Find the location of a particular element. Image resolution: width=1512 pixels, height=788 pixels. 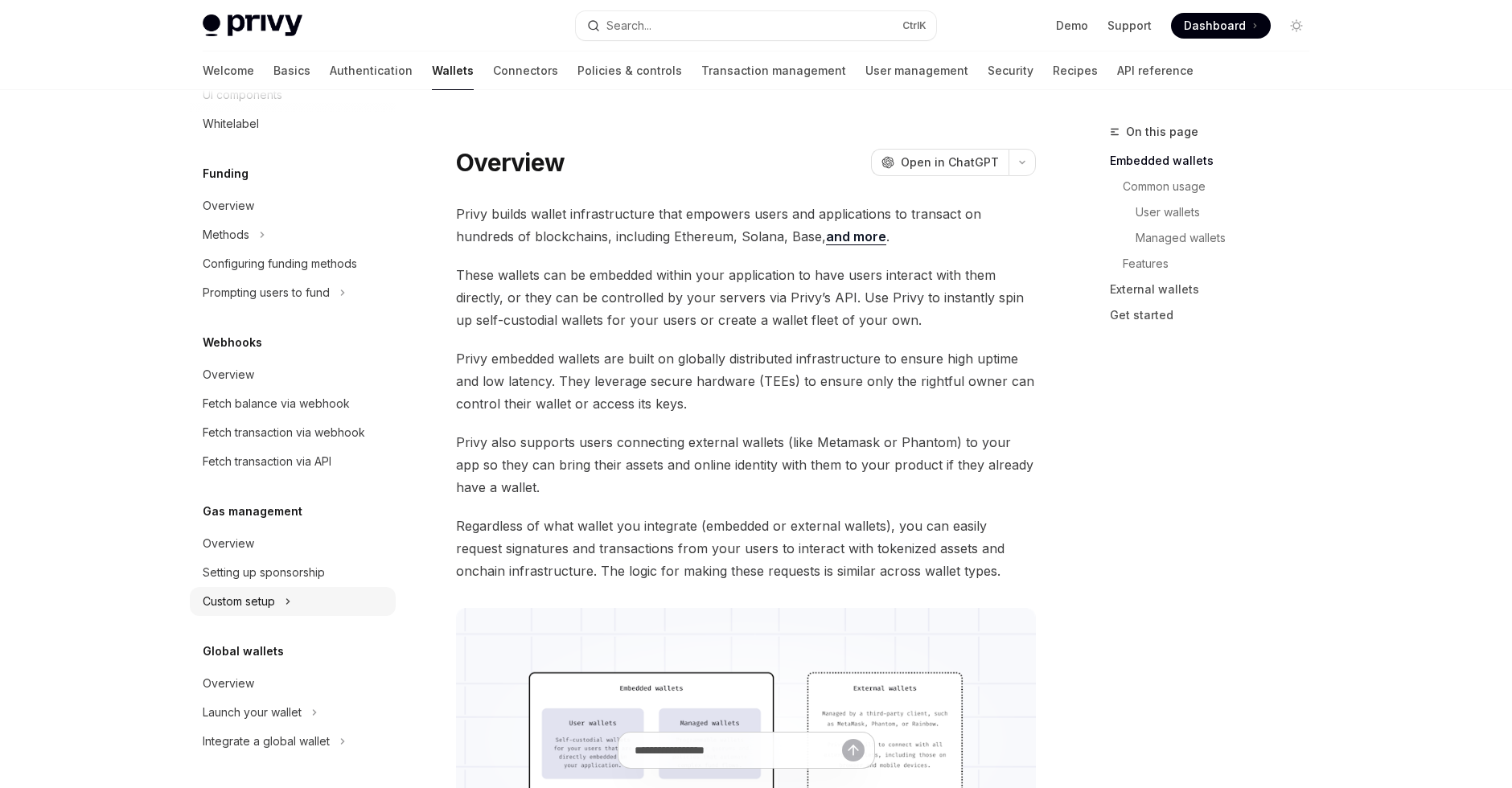

h5: Global wallets is located at coordinates (243, 651).